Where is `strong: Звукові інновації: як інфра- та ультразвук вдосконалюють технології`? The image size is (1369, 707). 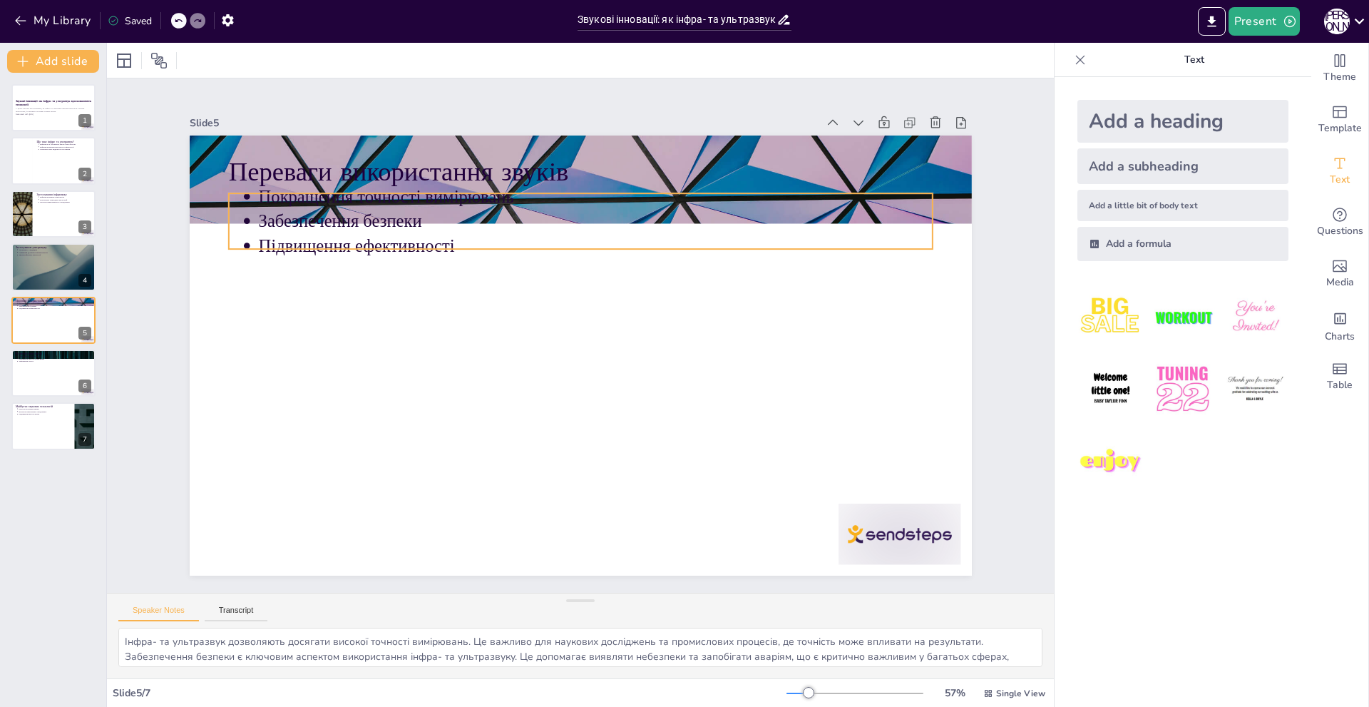
strong: Звукові інновації: як інфра- та ультразвук вдосконалюють технології is located at coordinates (53, 103).